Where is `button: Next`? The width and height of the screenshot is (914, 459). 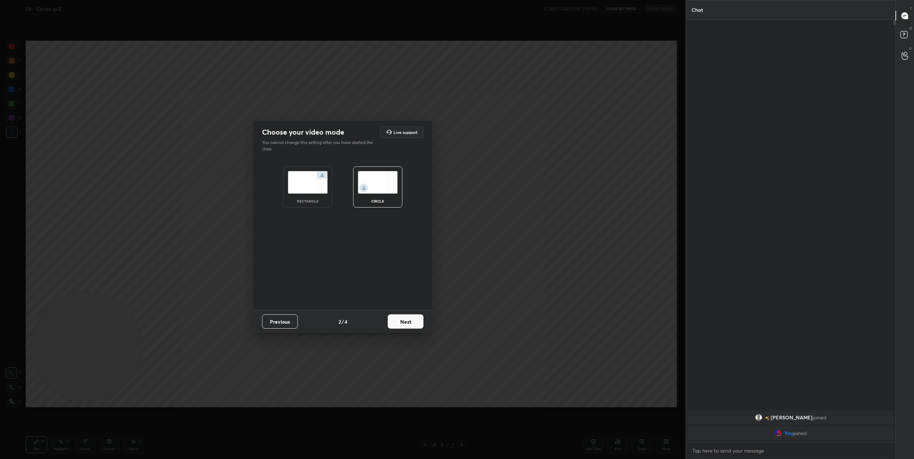
button: Next is located at coordinates (405, 321).